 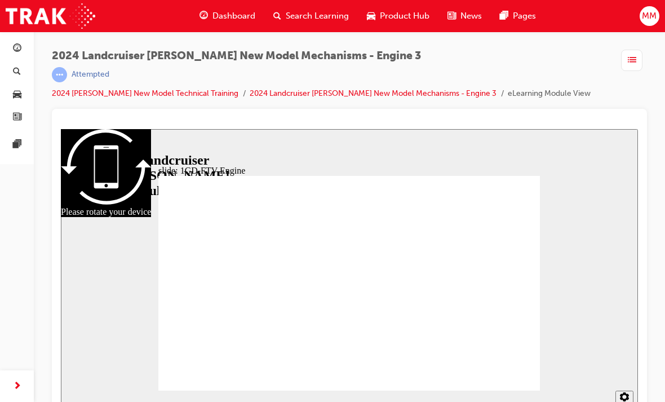 What do you see at coordinates (234, 16) in the screenshot?
I see `span: Dashboard` at bounding box center [234, 16].